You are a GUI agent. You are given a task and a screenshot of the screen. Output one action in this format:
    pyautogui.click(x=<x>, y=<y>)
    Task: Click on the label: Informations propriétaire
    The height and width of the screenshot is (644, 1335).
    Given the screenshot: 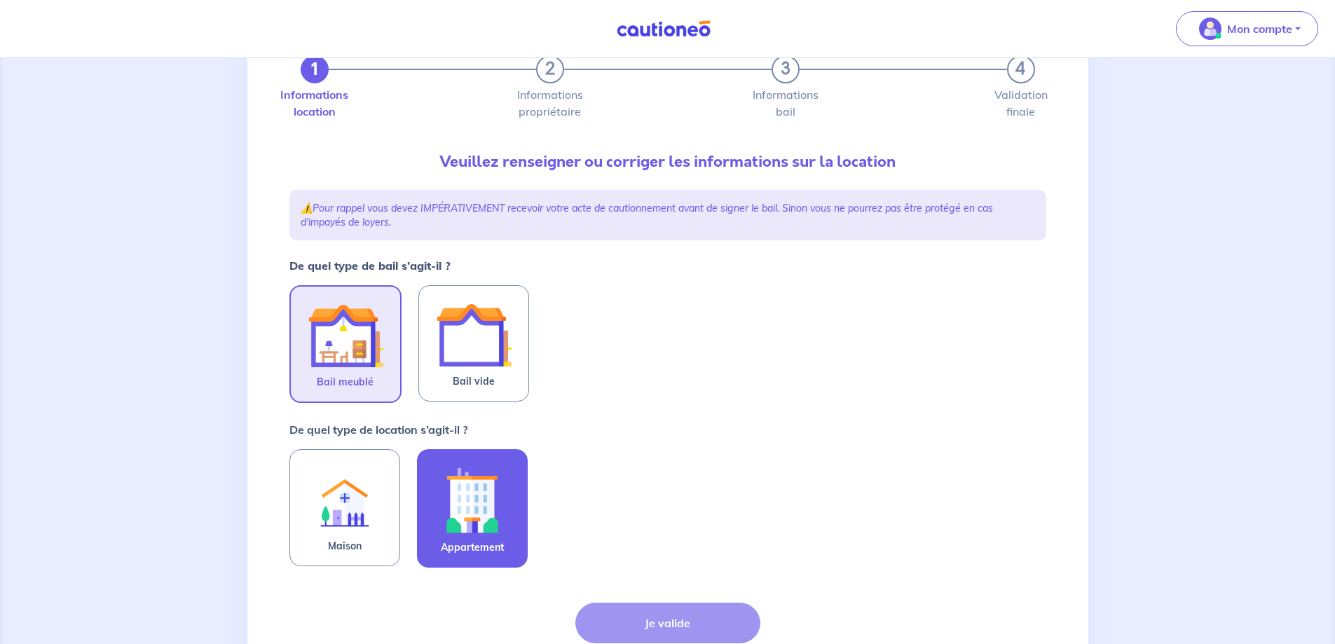 What is the action you would take?
    pyautogui.click(x=550, y=103)
    